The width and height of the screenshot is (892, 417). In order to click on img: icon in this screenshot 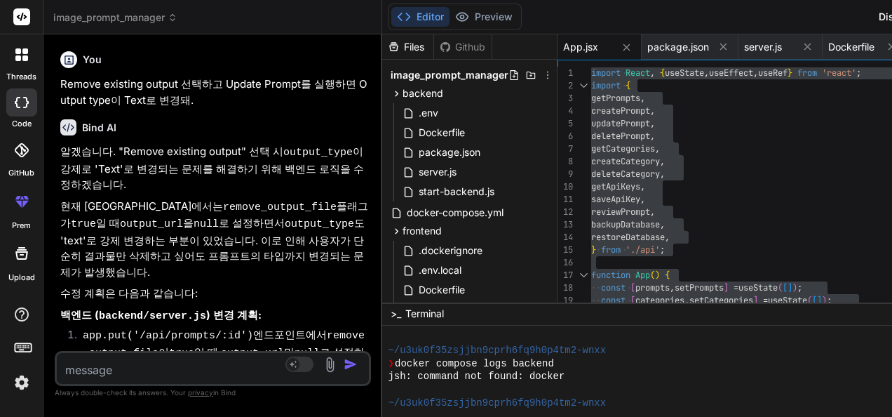, I will do `click(351, 364)`.